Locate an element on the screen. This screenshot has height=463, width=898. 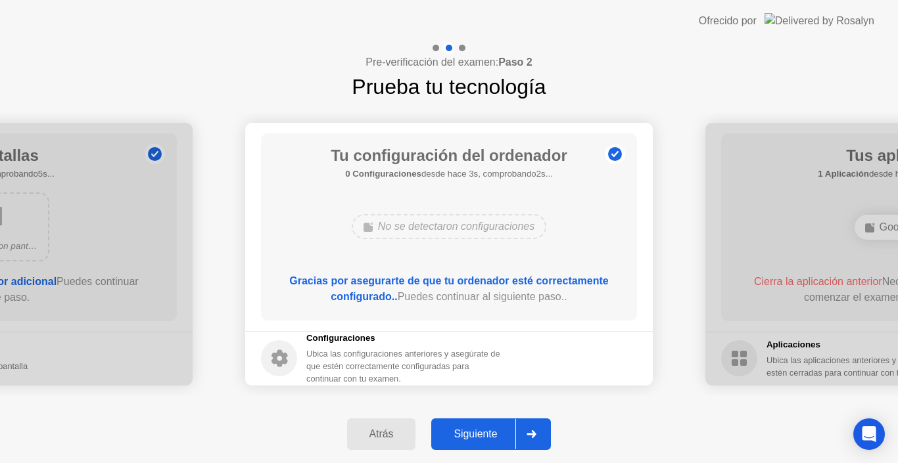
div: Siguiente is located at coordinates (475, 434).